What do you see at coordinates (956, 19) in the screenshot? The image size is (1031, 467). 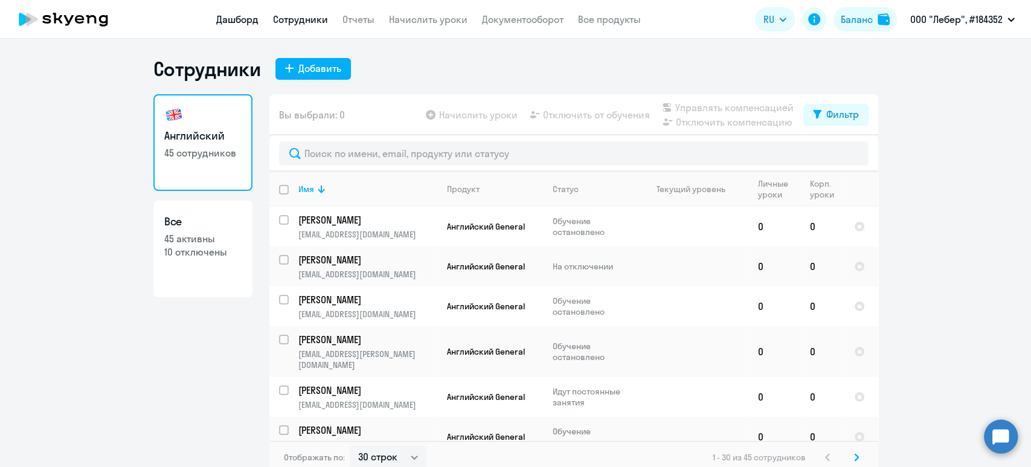 I see `p: ООО "Лебер", #184352` at bounding box center [956, 19].